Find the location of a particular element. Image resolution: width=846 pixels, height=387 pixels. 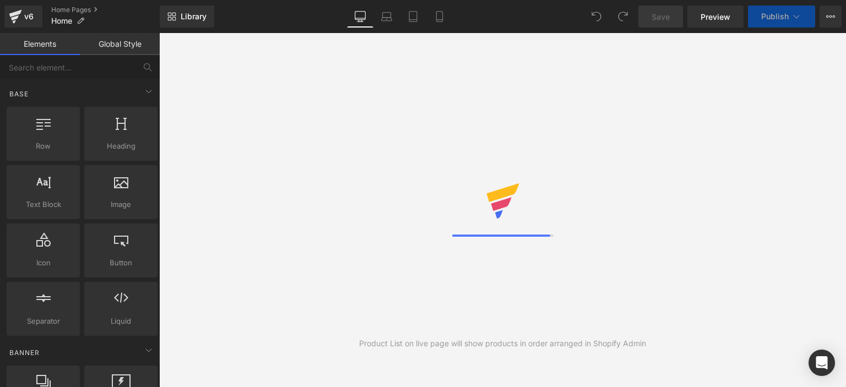

span: Publish is located at coordinates (775, 17).